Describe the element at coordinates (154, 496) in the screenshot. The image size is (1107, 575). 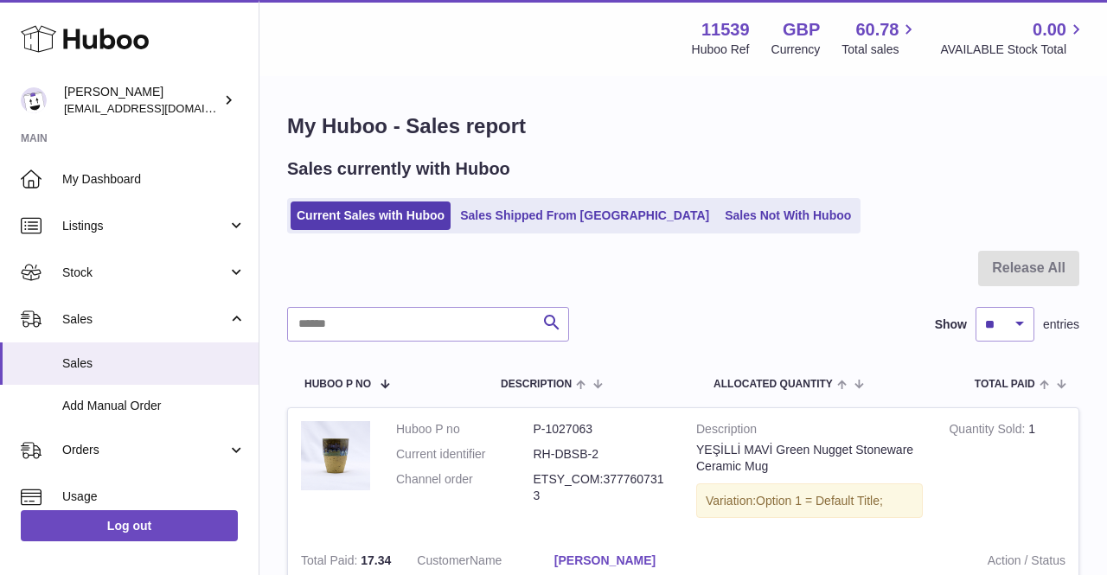
I see `span: Usage` at that location.